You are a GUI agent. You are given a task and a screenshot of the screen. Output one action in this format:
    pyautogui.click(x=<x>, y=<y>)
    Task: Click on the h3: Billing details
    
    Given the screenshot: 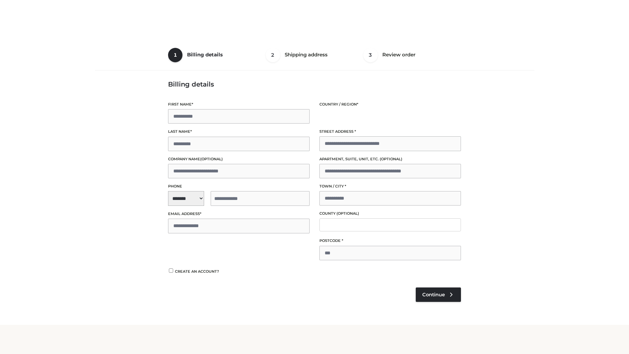 What is the action you would take?
    pyautogui.click(x=314, y=84)
    